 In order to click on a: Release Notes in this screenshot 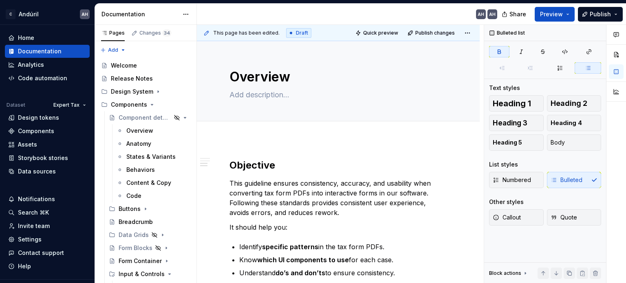, I will do `click(145, 79)`.